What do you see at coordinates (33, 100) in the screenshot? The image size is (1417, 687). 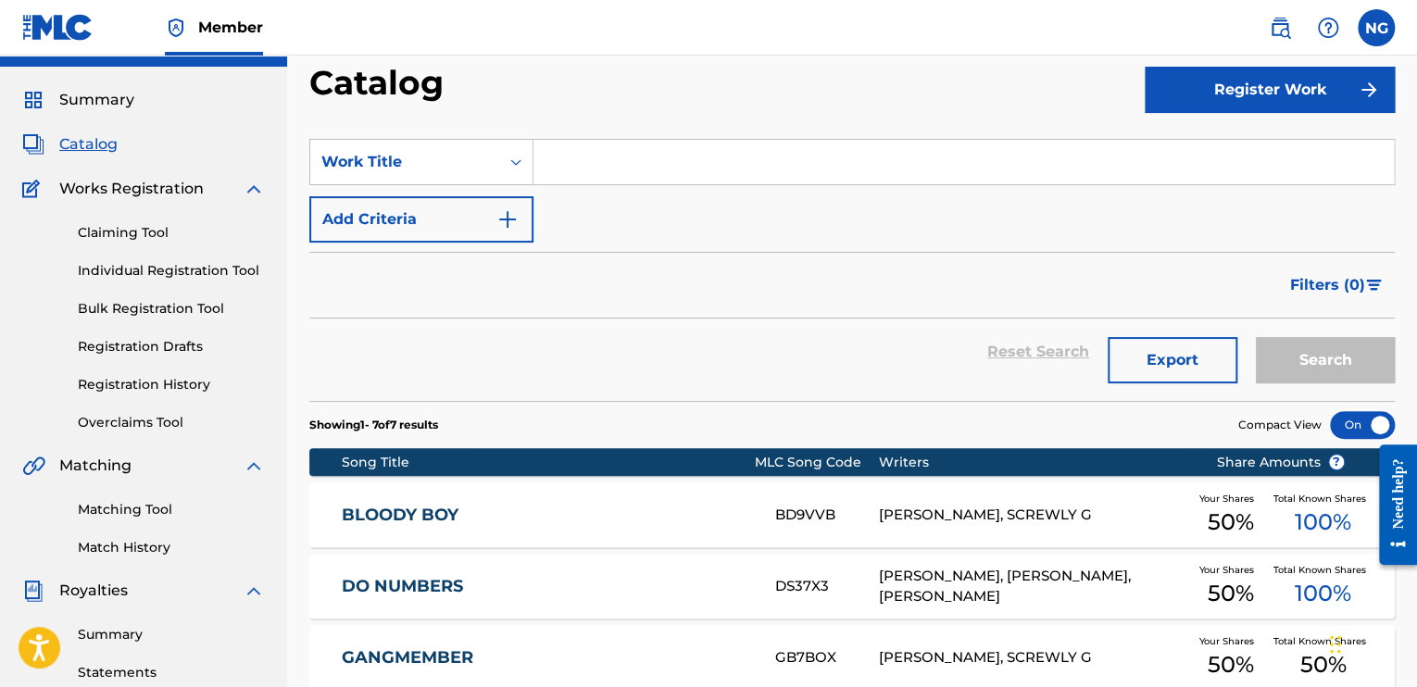 I see `img: Summary` at bounding box center [33, 100].